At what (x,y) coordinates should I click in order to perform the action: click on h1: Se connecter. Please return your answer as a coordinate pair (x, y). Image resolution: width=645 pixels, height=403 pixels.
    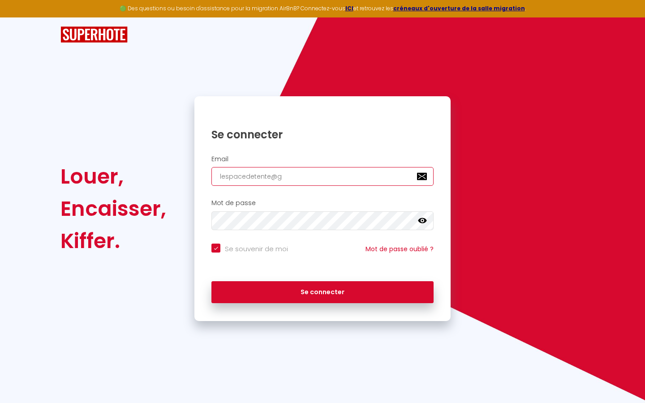
    Looking at the image, I should click on (323, 134).